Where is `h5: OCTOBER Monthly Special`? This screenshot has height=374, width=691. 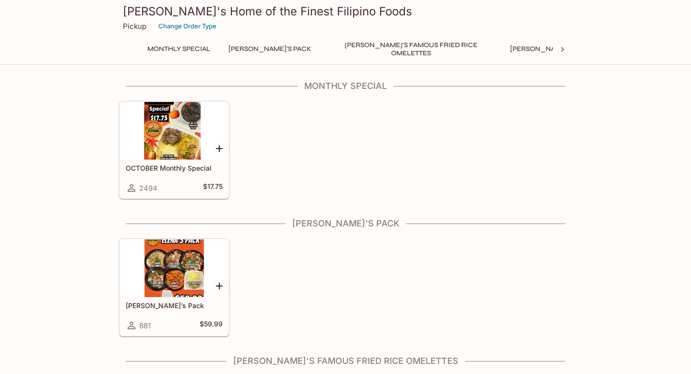 h5: OCTOBER Monthly Special is located at coordinates (174, 168).